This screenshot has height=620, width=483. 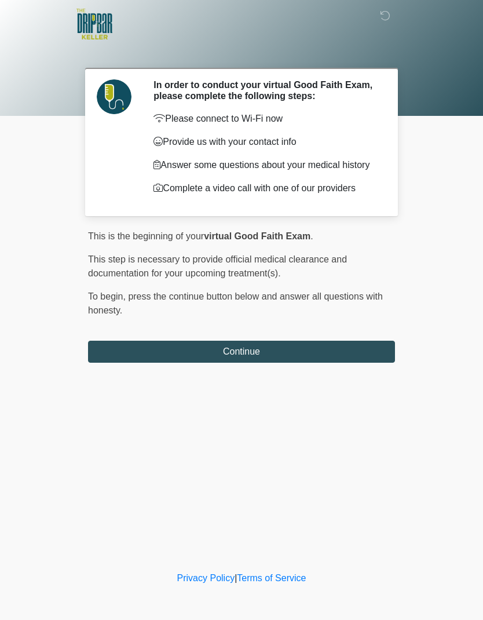 What do you see at coordinates (271, 578) in the screenshot?
I see `a: Terms of Service` at bounding box center [271, 578].